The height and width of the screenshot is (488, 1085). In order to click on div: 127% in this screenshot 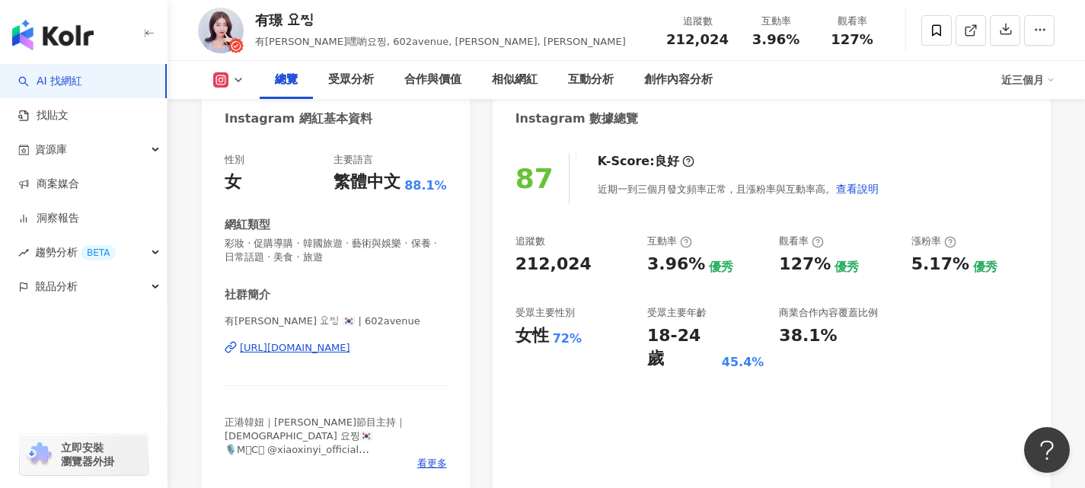, I will do `click(805, 264)`.